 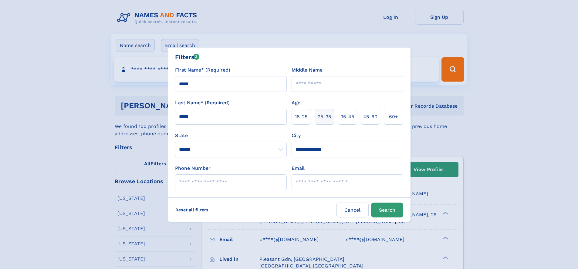 What do you see at coordinates (347, 117) in the screenshot?
I see `span: 35‑45` at bounding box center [347, 117].